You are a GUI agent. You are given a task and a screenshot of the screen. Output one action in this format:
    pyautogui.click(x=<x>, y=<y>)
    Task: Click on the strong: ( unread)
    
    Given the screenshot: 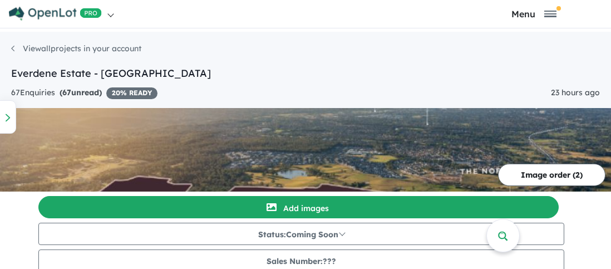 What is the action you would take?
    pyautogui.click(x=81, y=92)
    